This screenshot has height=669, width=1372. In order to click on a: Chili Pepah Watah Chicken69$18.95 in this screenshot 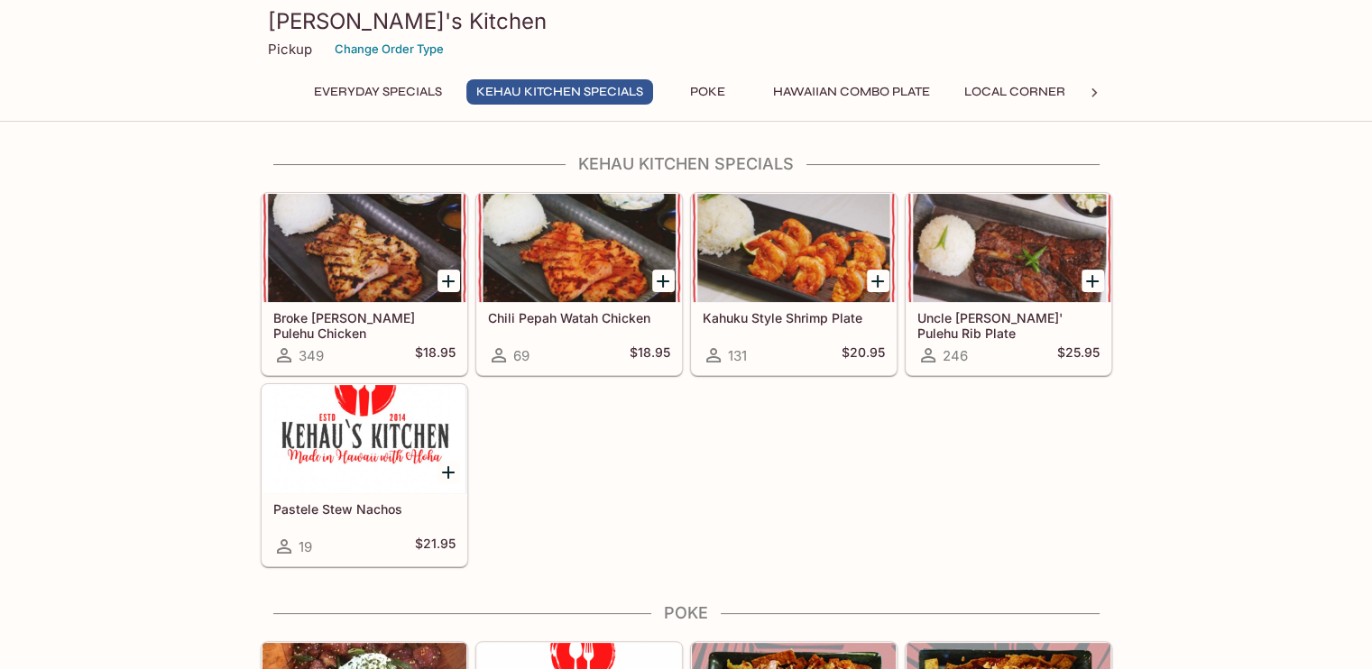, I will do `click(579, 284)`.